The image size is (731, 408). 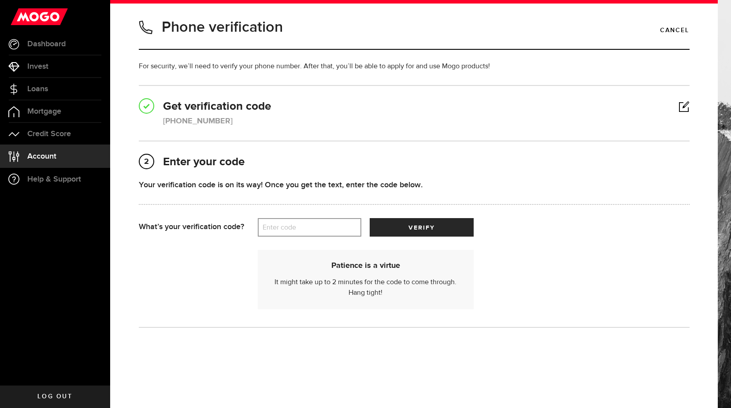 I want to click on span: verify, so click(x=422, y=228).